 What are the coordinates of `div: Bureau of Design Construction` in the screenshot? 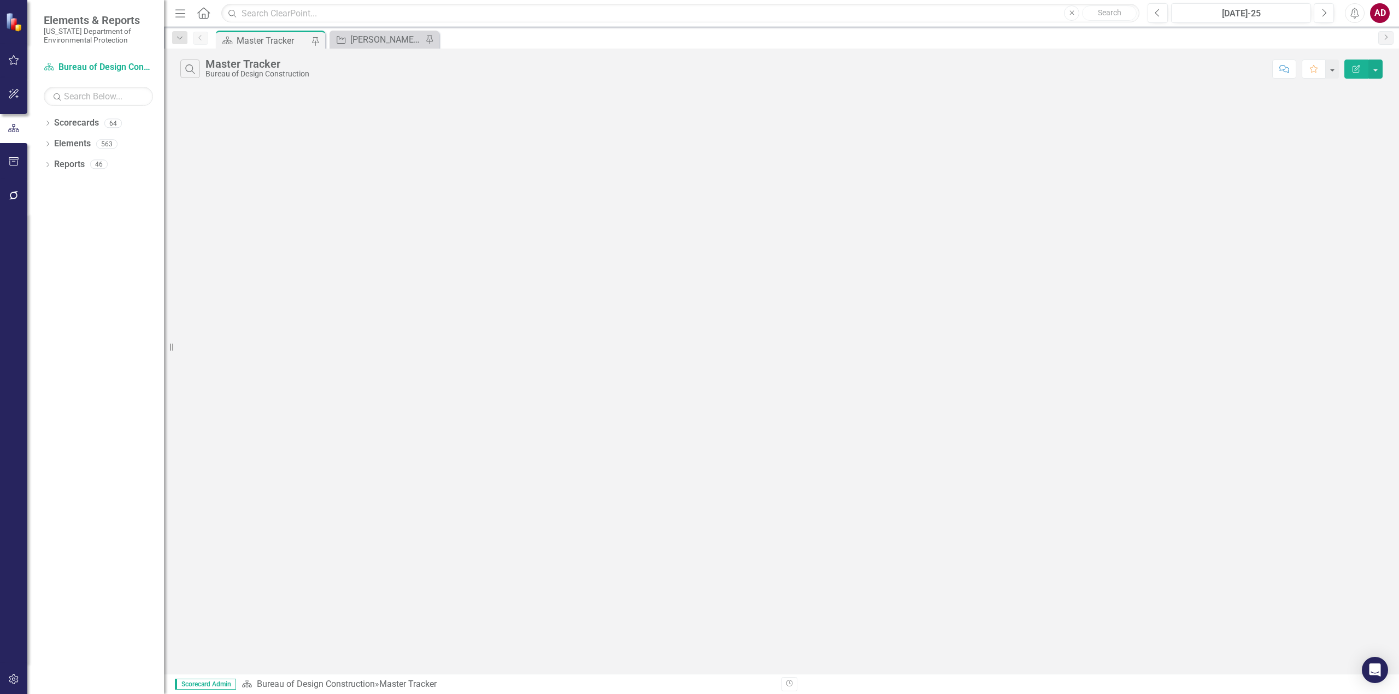 It's located at (257, 74).